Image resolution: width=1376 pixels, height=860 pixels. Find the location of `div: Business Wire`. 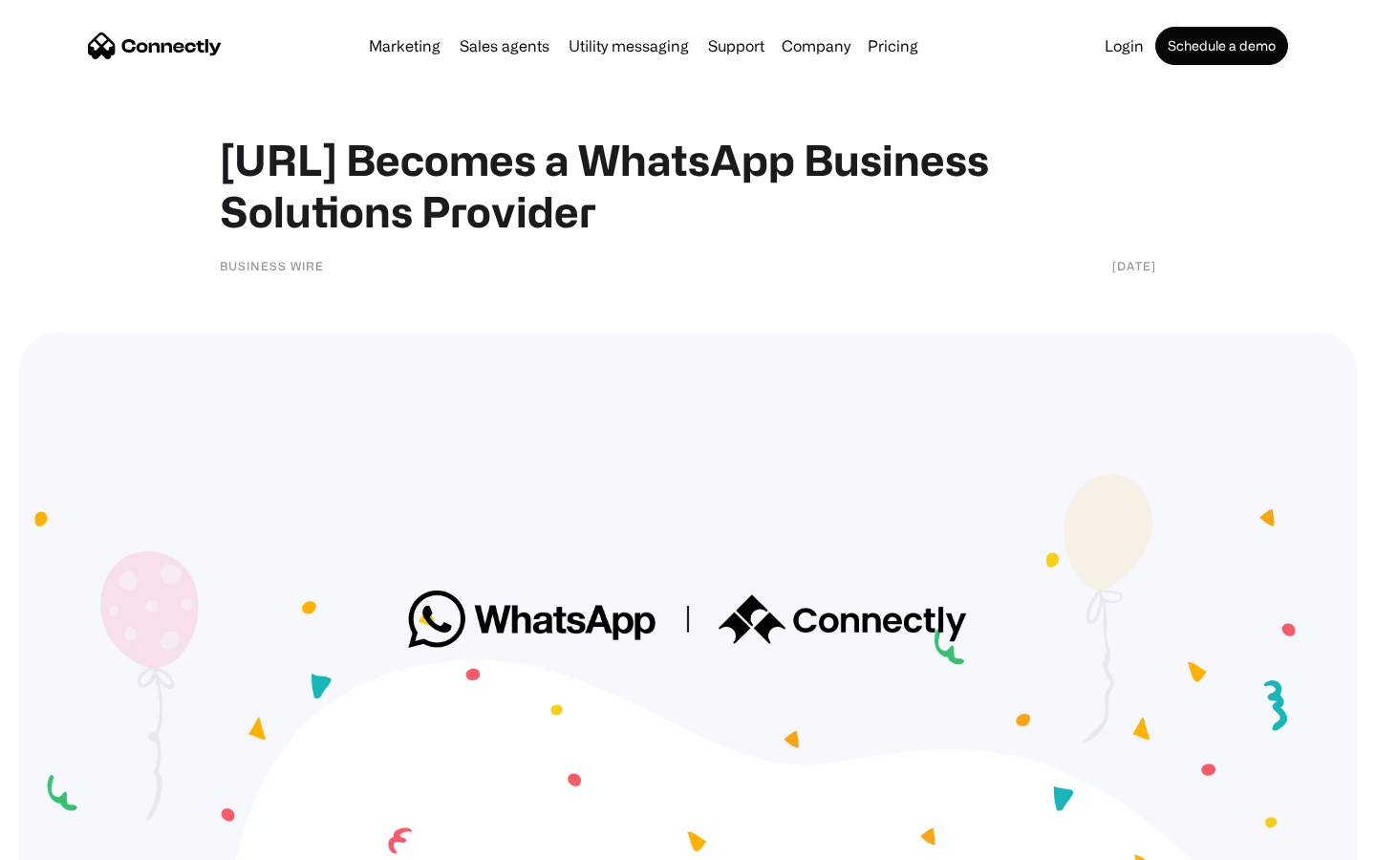

div: Business Wire is located at coordinates (271, 266).